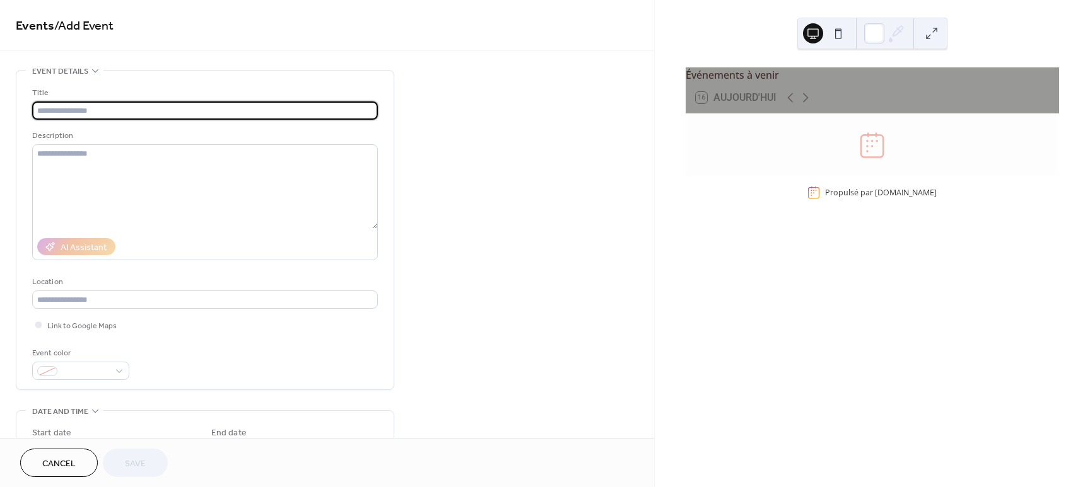 The image size is (1090, 487). Describe the element at coordinates (79, 353) in the screenshot. I see `div: Event color` at that location.